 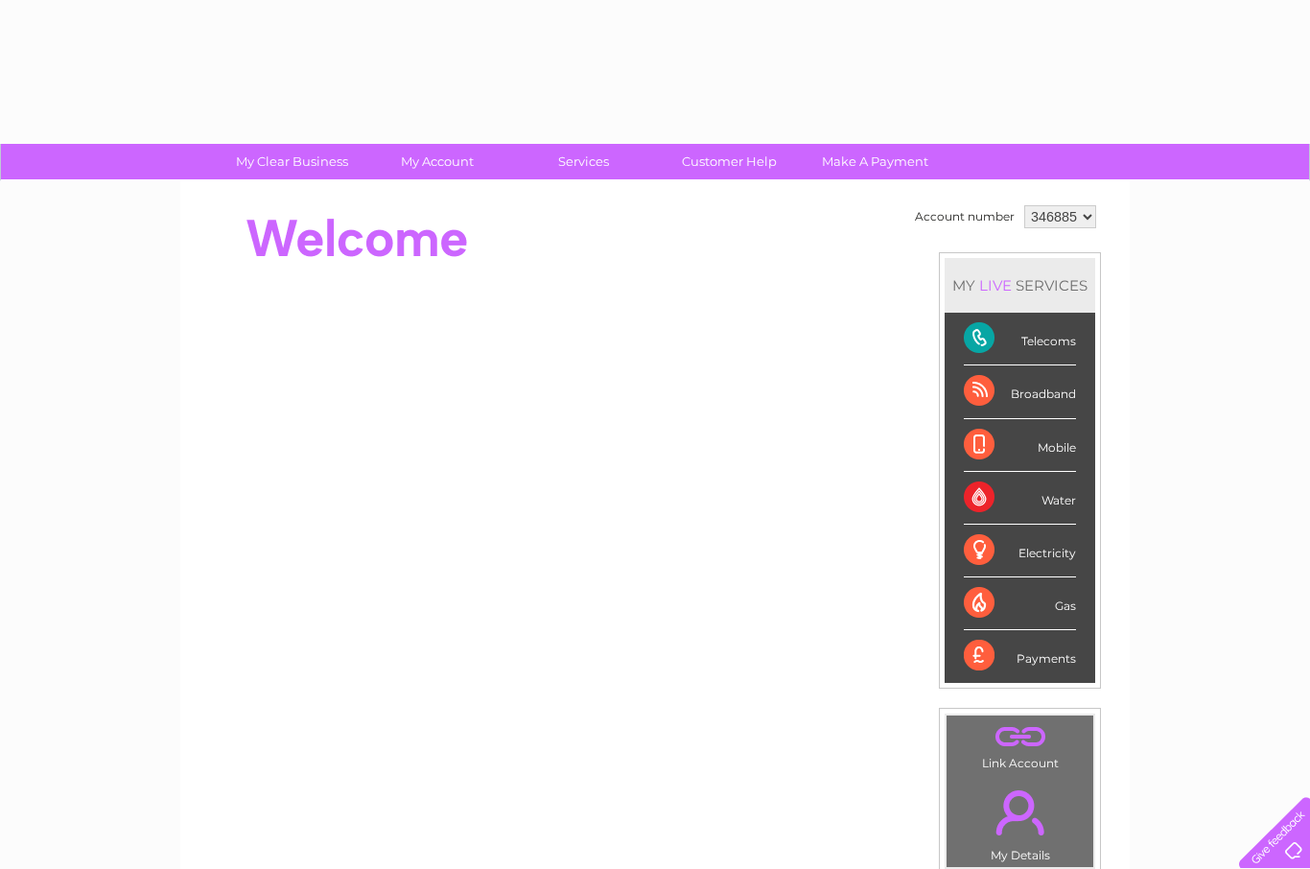 What do you see at coordinates (292, 161) in the screenshot?
I see `a: My Clear Business` at bounding box center [292, 161].